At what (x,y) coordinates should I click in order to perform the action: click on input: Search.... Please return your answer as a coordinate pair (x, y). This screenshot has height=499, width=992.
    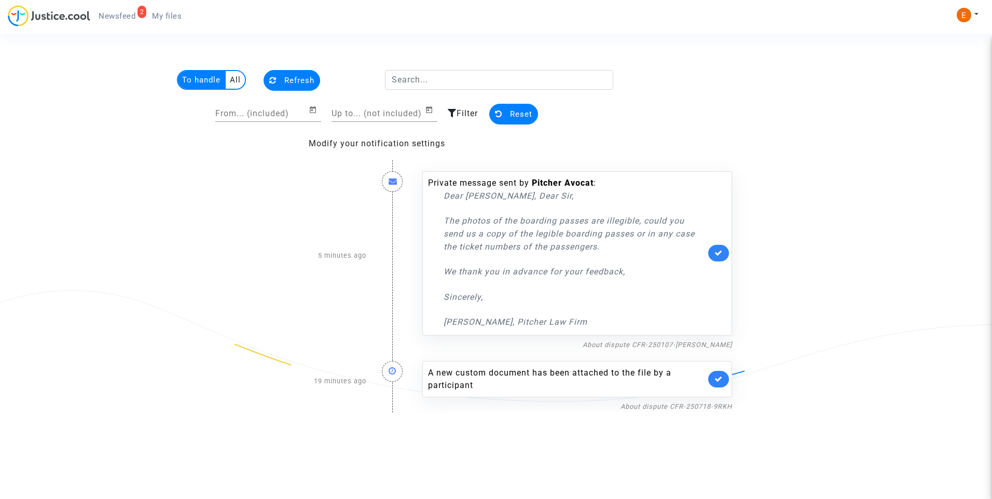
    Looking at the image, I should click on (499, 80).